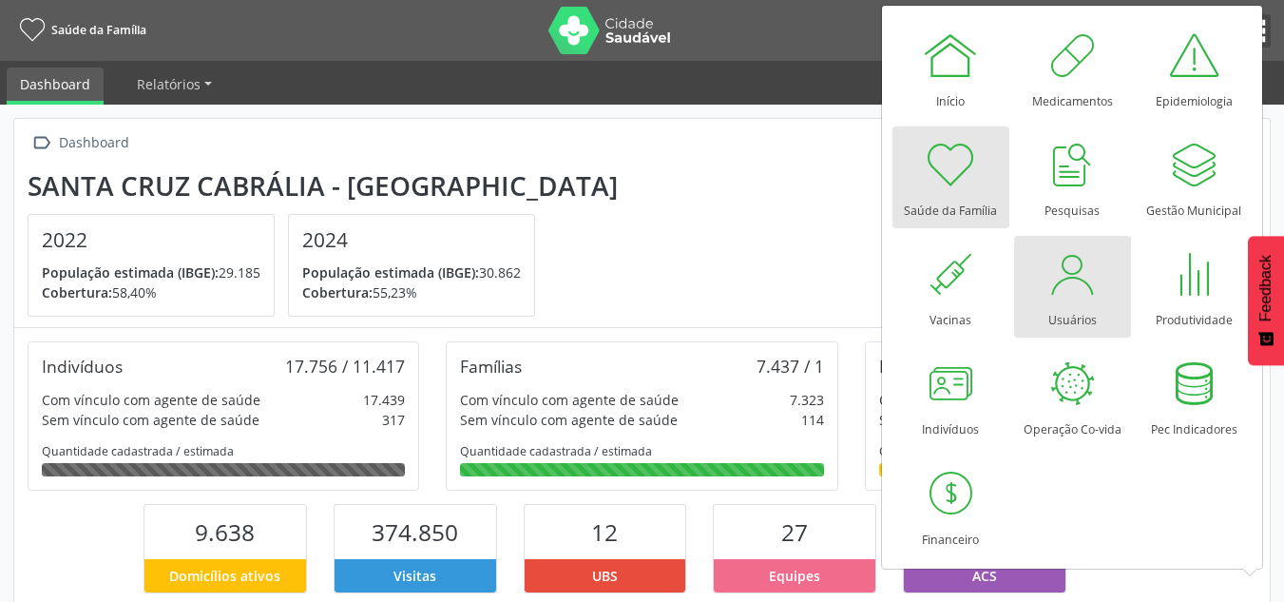 Image resolution: width=1284 pixels, height=602 pixels. I want to click on span: Domicílios ativos, so click(224, 575).